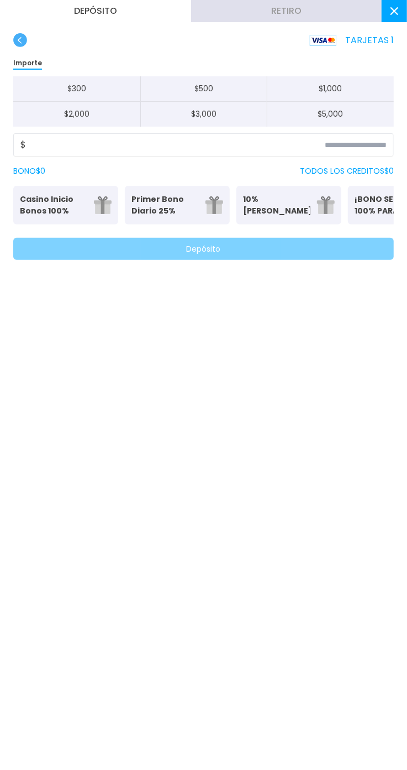  What do you see at coordinates (331, 89) in the screenshot?
I see `button: $1,000` at bounding box center [331, 89].